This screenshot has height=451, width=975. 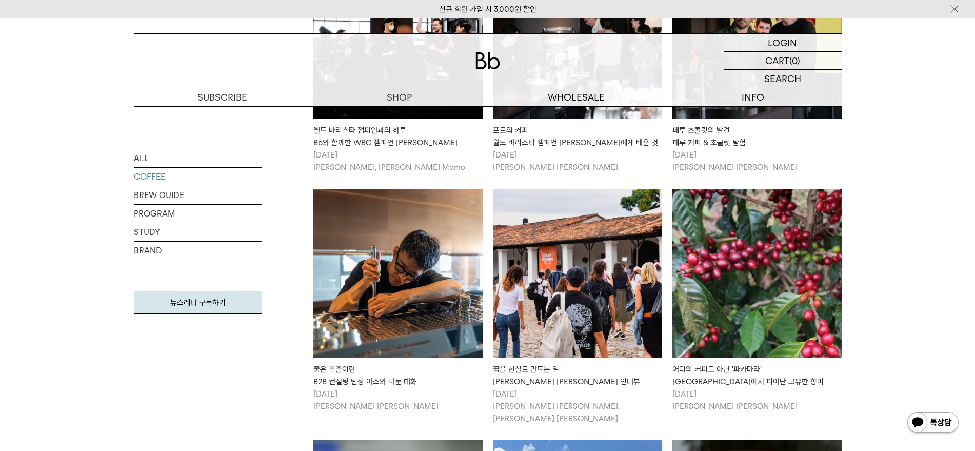 I want to click on a: COFFEE, so click(x=198, y=177).